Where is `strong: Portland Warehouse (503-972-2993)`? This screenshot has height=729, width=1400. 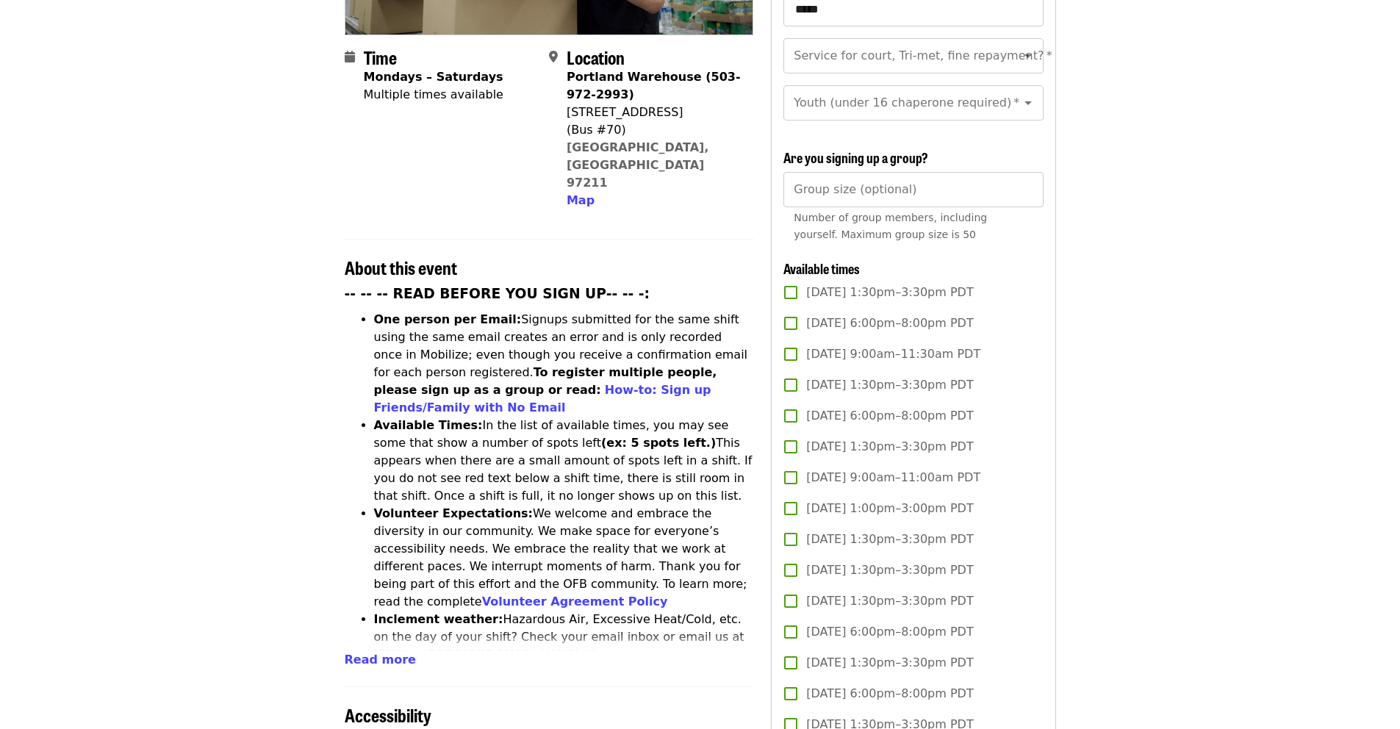 strong: Portland Warehouse (503-972-2993) is located at coordinates (653, 85).